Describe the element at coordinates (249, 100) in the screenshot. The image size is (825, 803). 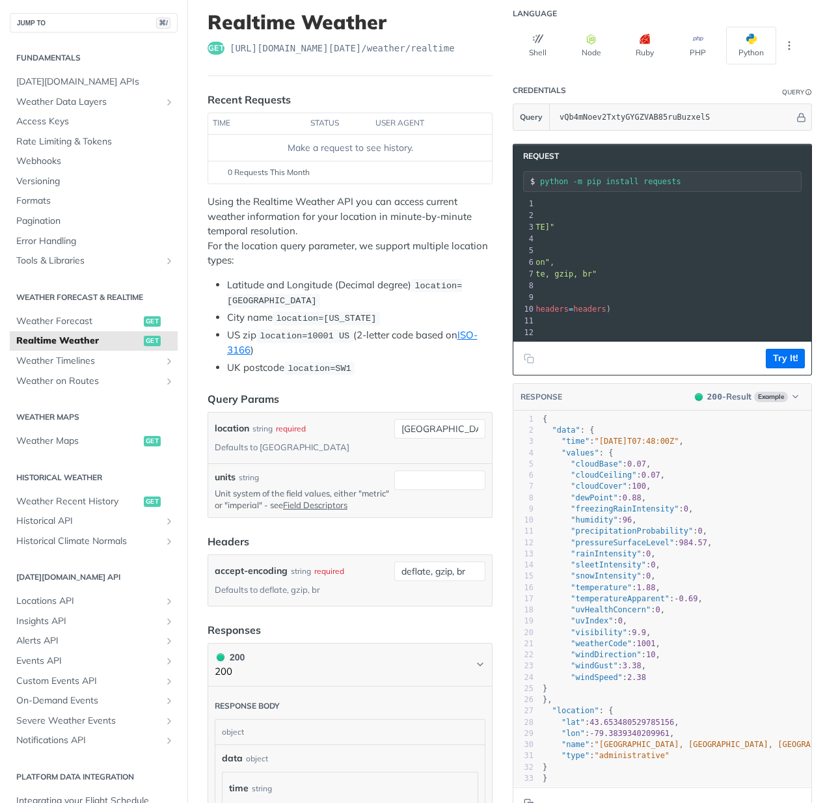
I see `div: Recent Requests` at that location.